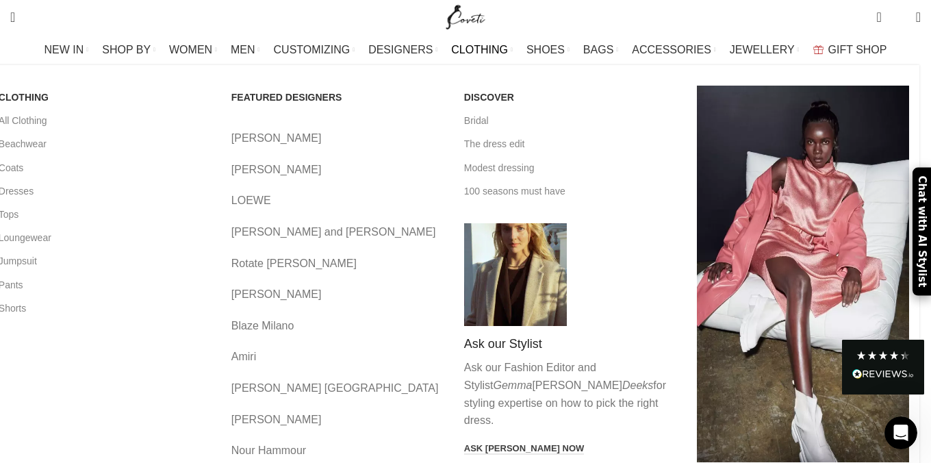 Image resolution: width=931 pixels, height=463 pixels. Describe the element at coordinates (637, 385) in the screenshot. I see `em: Deeks` at that location.